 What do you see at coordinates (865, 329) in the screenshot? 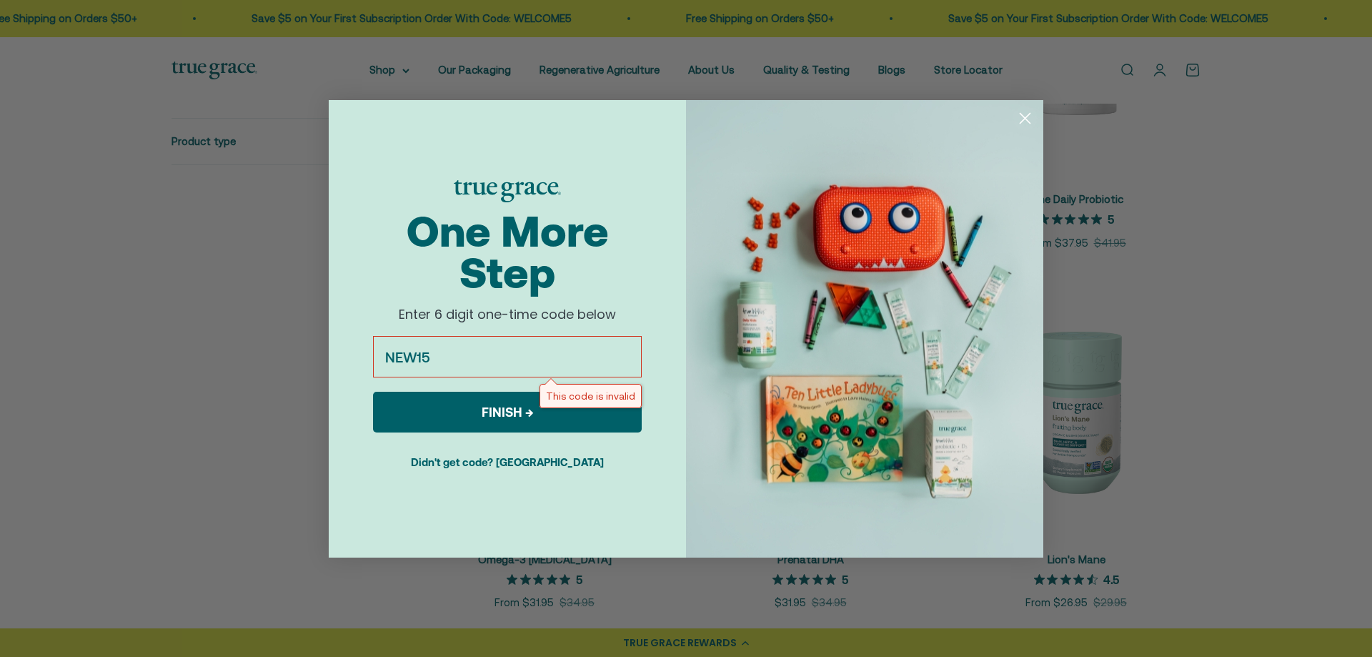
I see `img: 434b2455-bb6d-4450-8e89-62a77131050a.jpeg` at bounding box center [865, 329].